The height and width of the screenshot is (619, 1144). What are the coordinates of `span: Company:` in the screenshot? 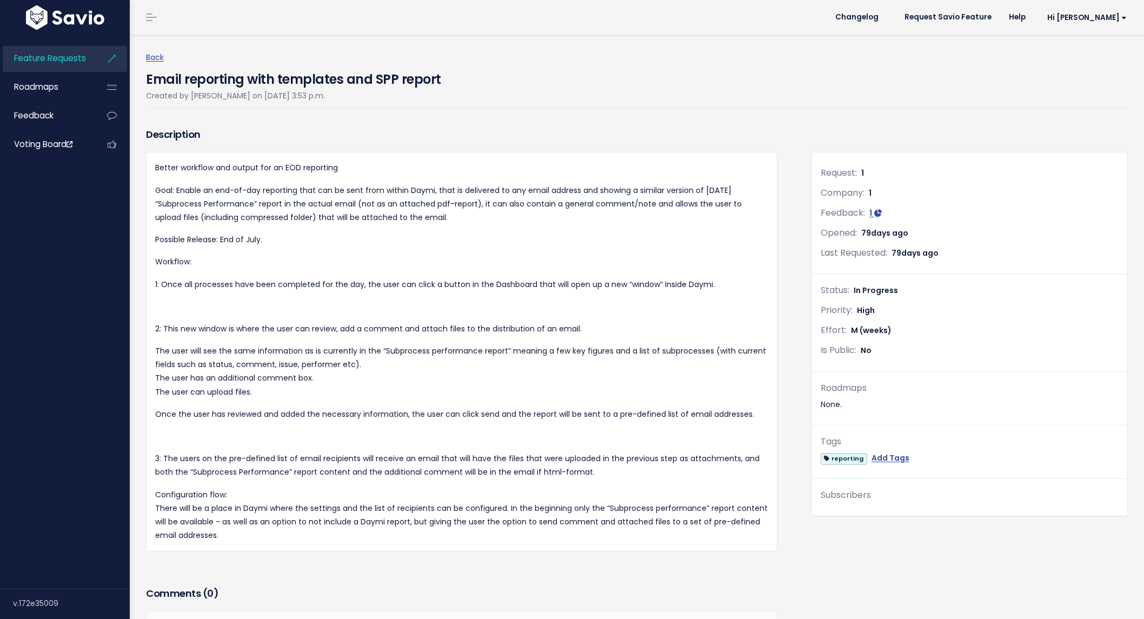 It's located at (843, 193).